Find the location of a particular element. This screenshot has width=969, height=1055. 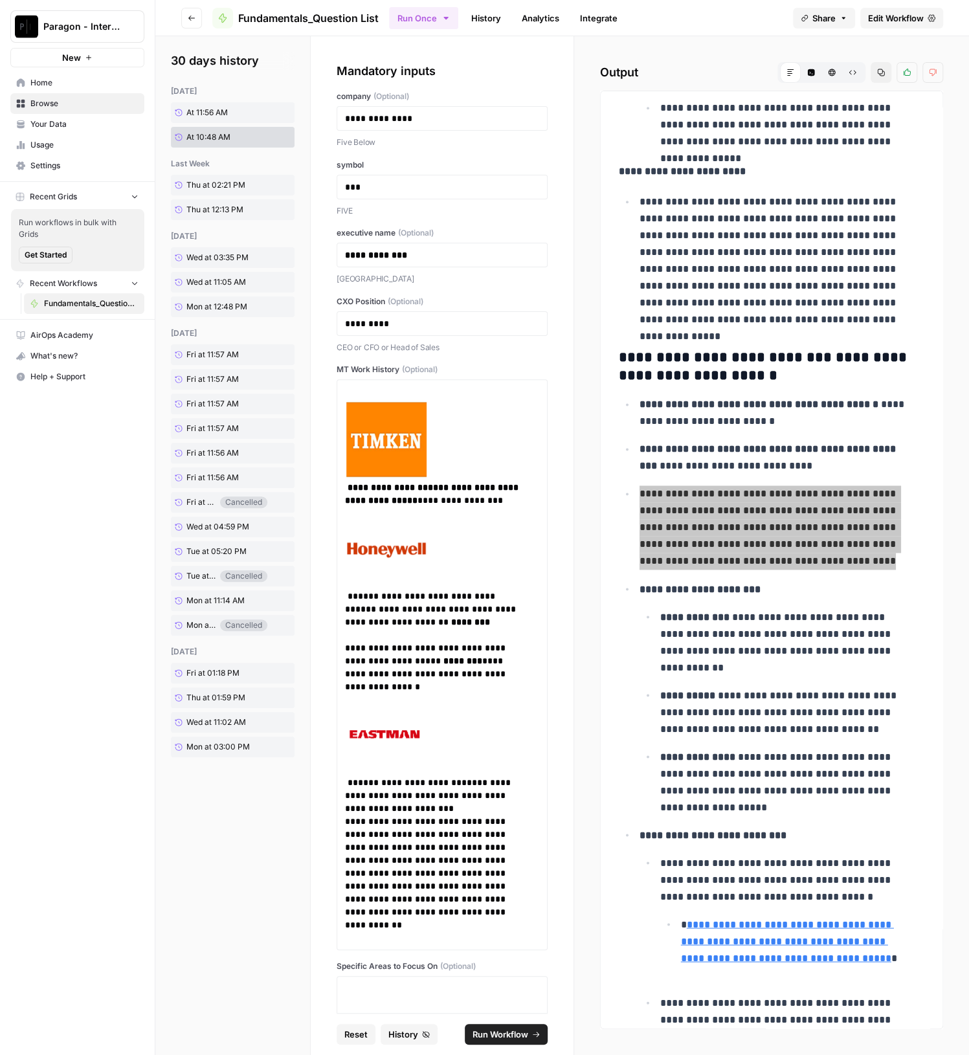

span: Edit Workflow is located at coordinates (896, 18).